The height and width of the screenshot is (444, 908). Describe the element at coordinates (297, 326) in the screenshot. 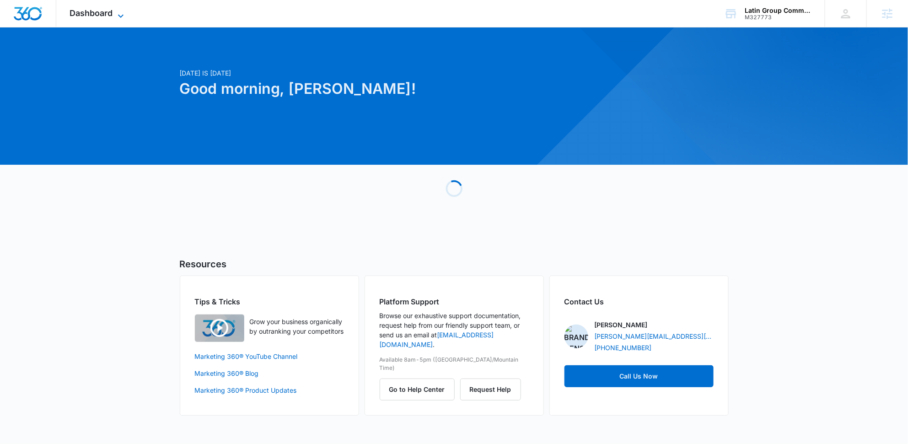

I see `p: Grow your business organically by outranking your competitors` at that location.